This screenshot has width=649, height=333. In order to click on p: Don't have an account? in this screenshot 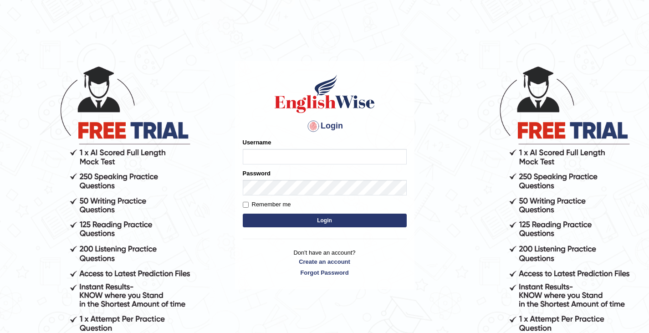, I will do `click(325, 263)`.